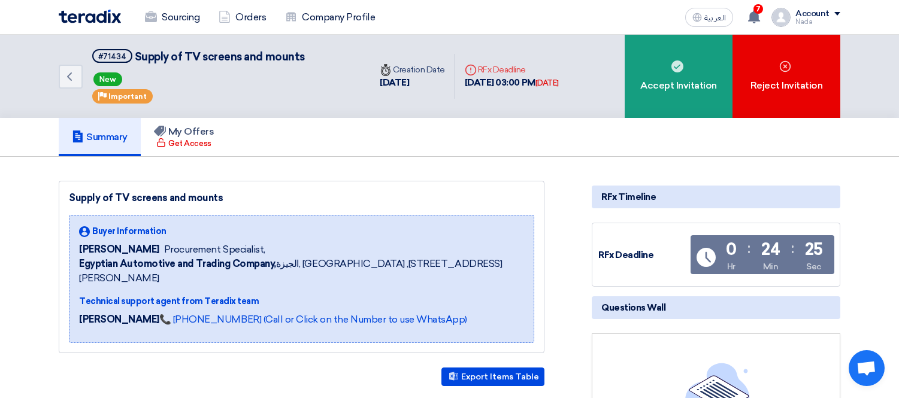 The height and width of the screenshot is (398, 899). Describe the element at coordinates (679, 76) in the screenshot. I see `div: Accept Invitation` at that location.